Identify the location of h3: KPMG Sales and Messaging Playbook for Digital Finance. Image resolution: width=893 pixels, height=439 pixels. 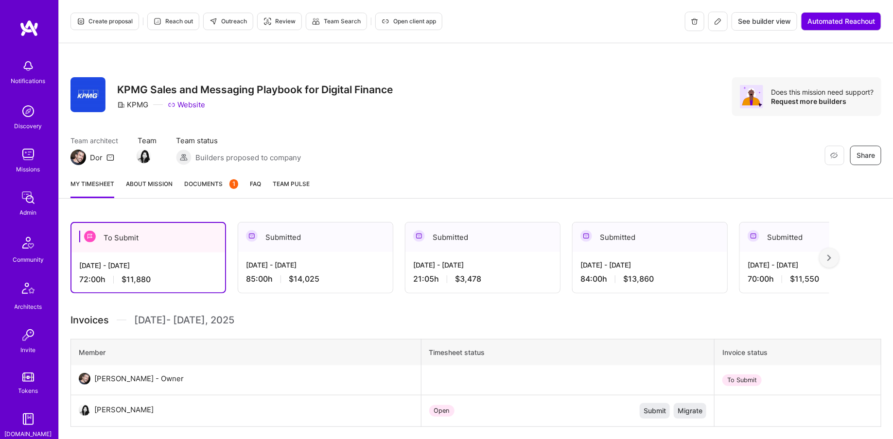
(255, 89).